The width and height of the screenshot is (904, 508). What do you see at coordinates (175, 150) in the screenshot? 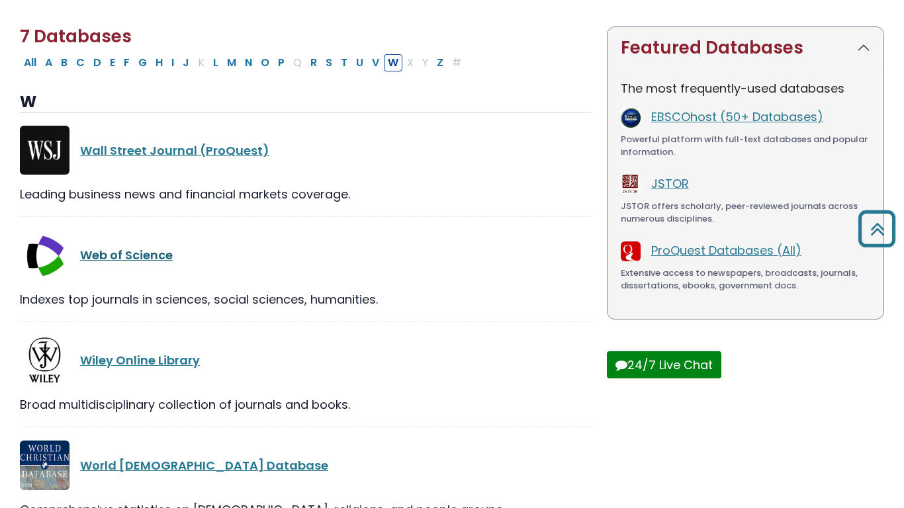
I see `a: Wall Street Journal (ProQuest)` at bounding box center [175, 150].